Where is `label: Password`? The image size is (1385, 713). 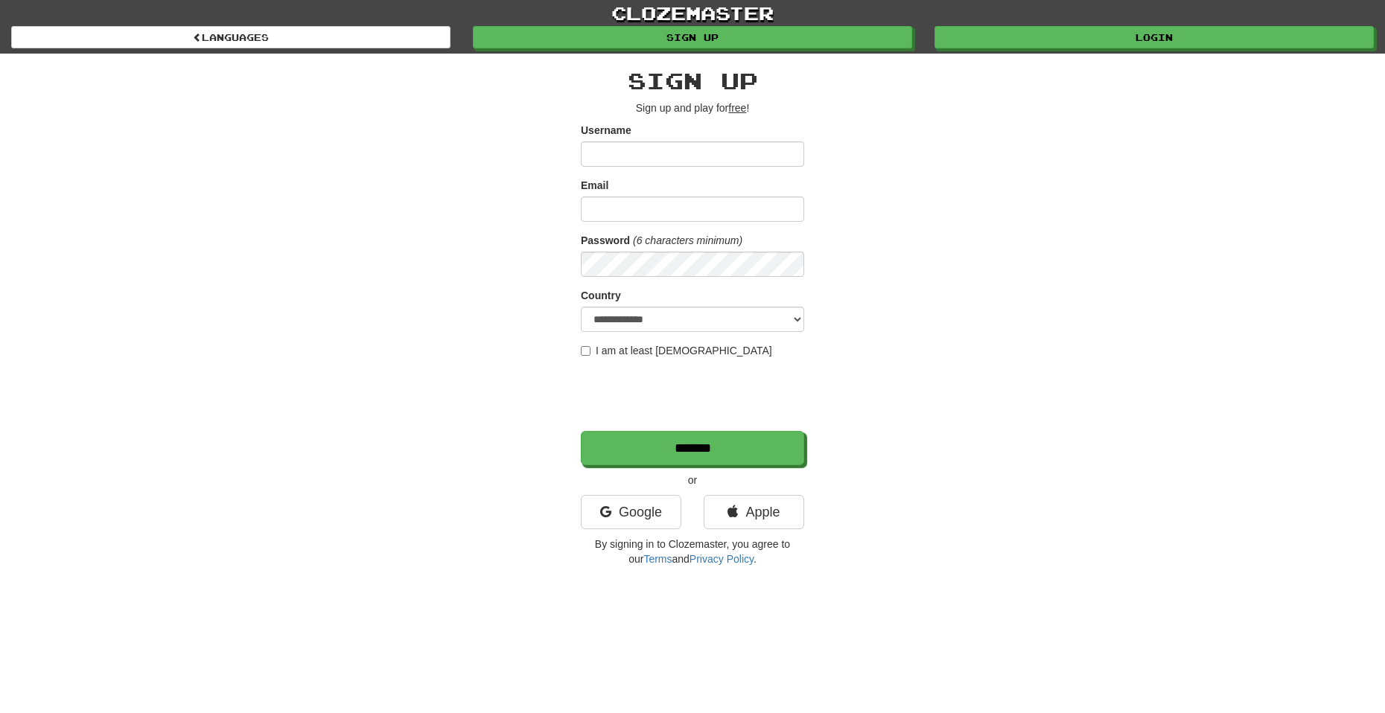
label: Password is located at coordinates (605, 240).